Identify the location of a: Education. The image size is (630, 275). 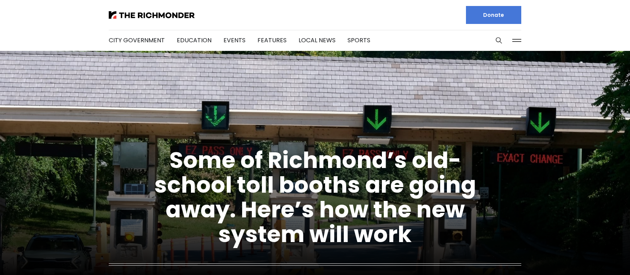
(194, 40).